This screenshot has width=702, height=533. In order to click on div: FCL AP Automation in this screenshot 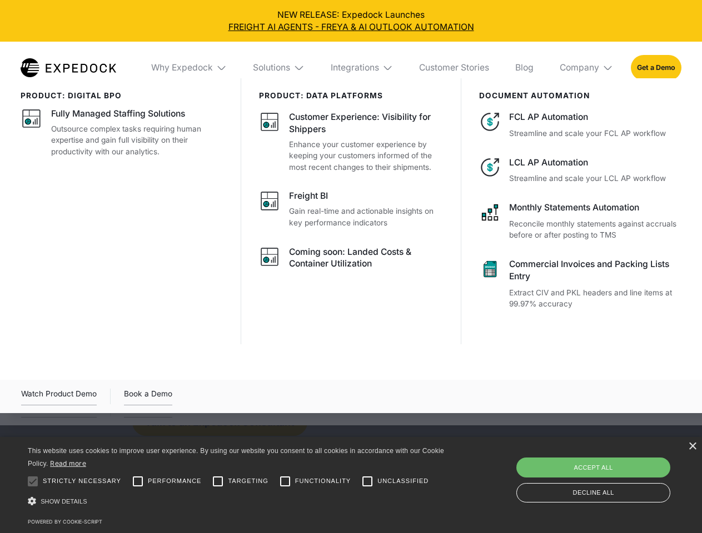, I will do `click(594, 117)`.